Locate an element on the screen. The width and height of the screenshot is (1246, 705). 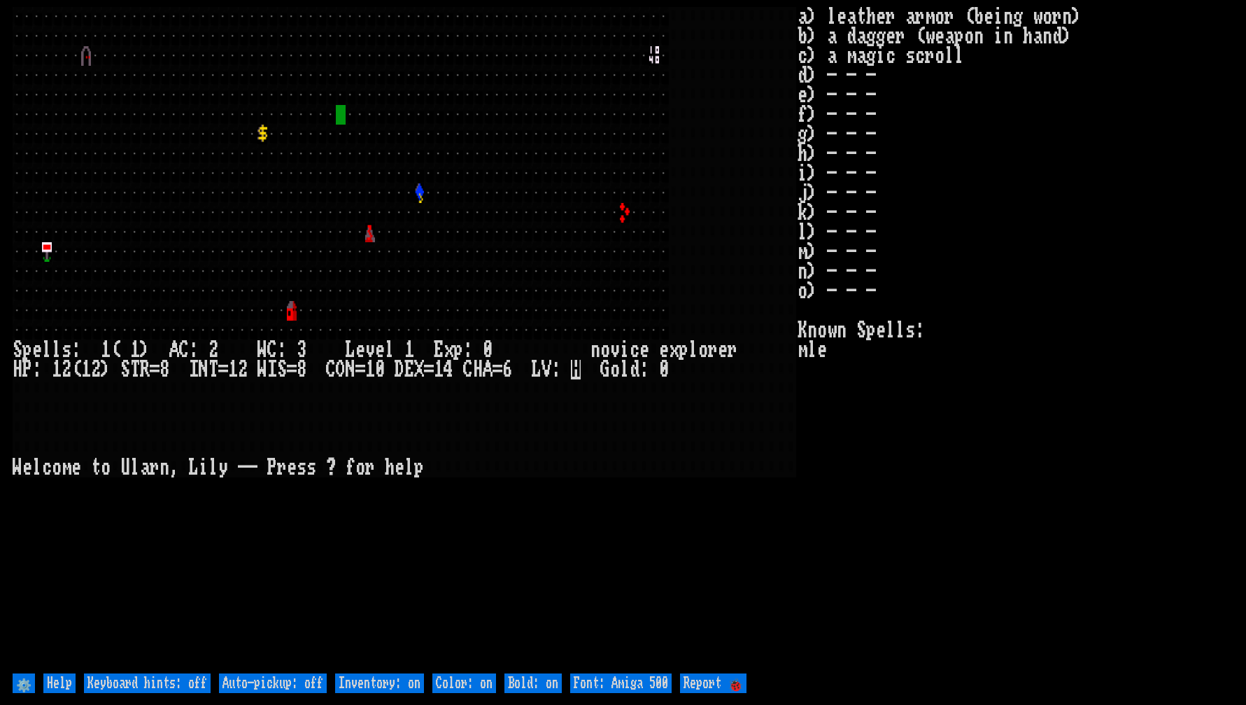
div: V is located at coordinates (546, 369).